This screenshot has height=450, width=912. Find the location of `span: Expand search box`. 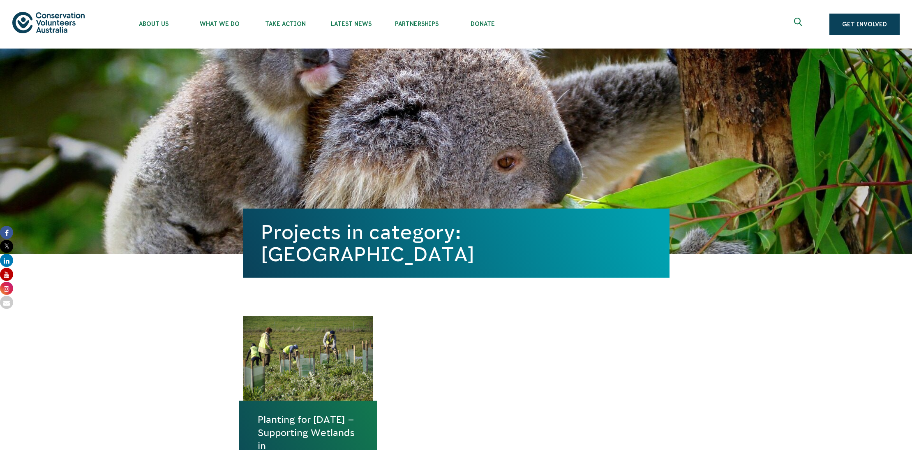

span: Expand search box is located at coordinates (799, 24).